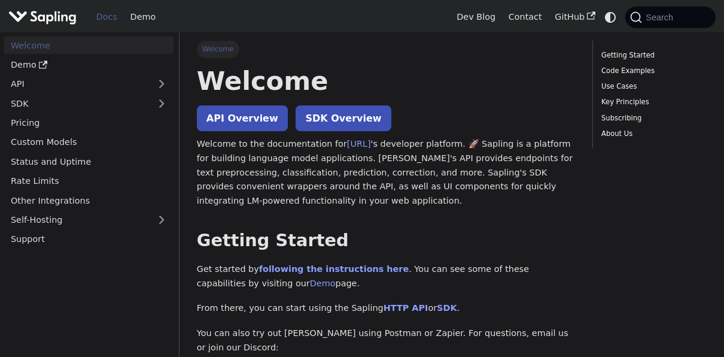 The image size is (724, 357). Describe the element at coordinates (651, 71) in the screenshot. I see `a: Code Examples` at that location.